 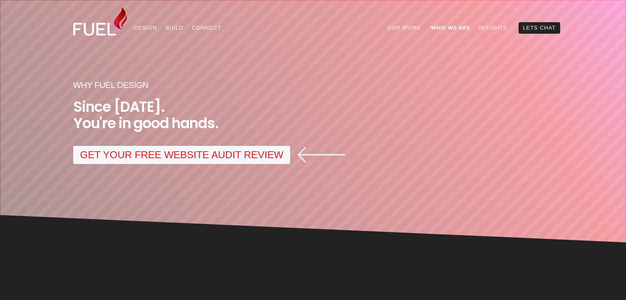 What do you see at coordinates (493, 28) in the screenshot?
I see `a: Insights` at bounding box center [493, 28].